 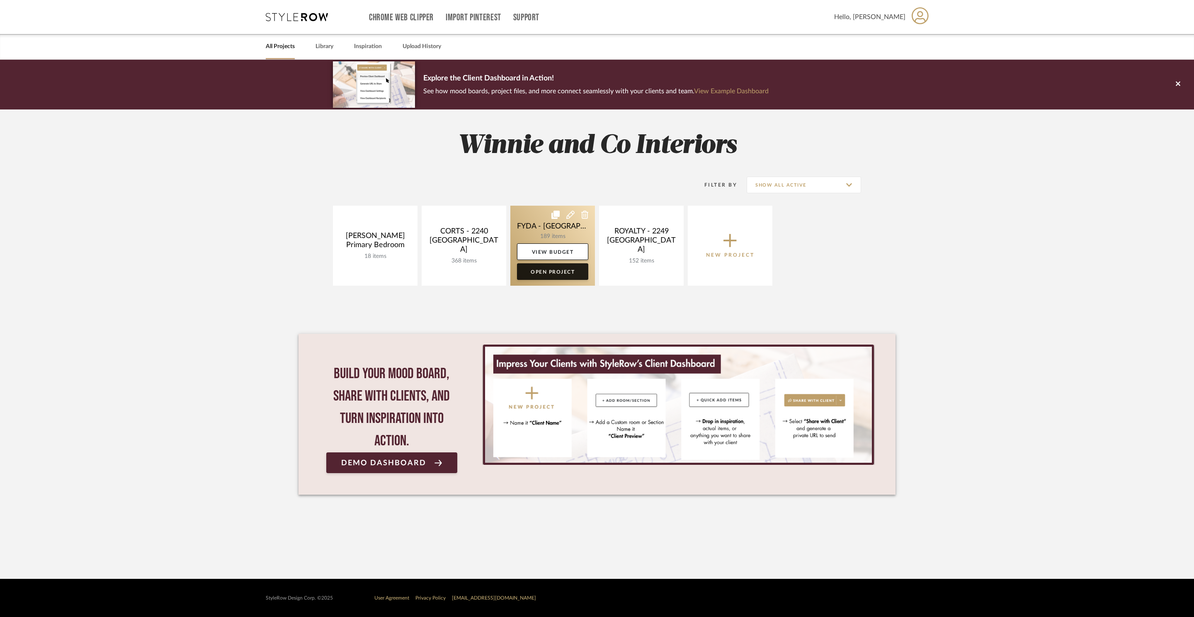 I want to click on a: Support, so click(x=526, y=17).